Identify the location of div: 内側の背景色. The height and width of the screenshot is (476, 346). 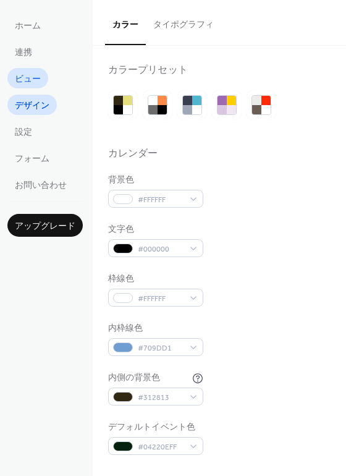
(149, 378).